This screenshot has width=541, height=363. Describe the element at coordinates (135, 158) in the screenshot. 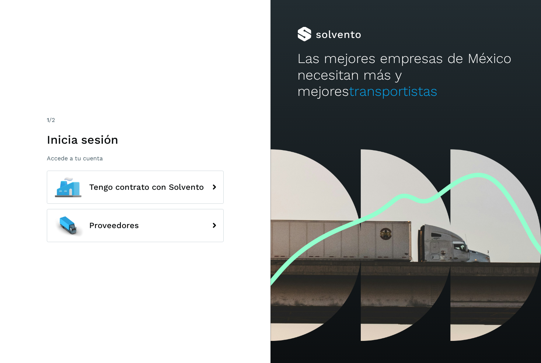

I see `p: Accede a tu cuenta` at that location.